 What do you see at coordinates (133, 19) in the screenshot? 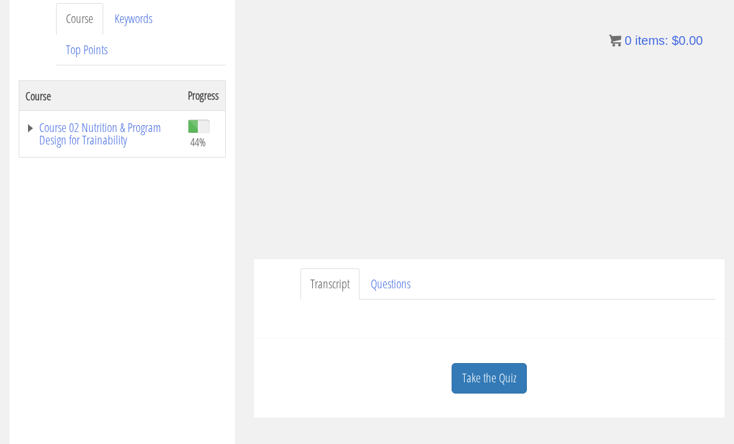
I see `a: Keywords` at bounding box center [133, 19].